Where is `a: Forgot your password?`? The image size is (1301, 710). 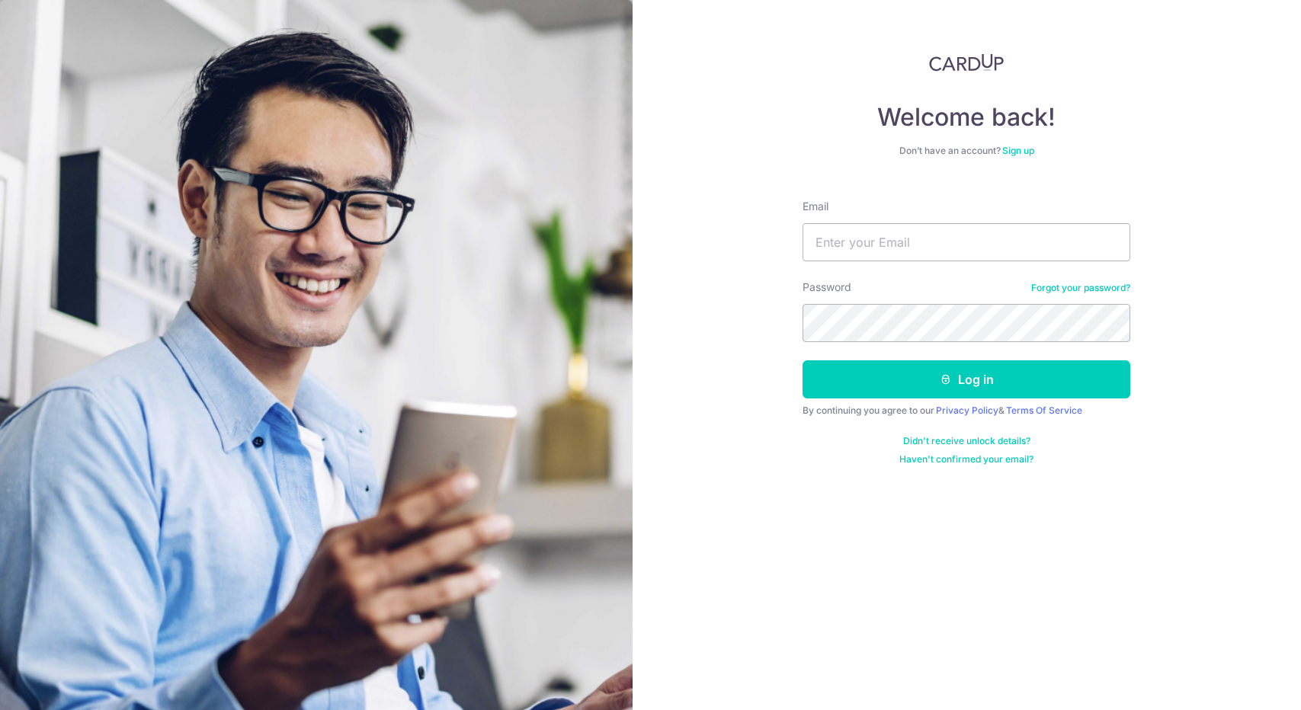 a: Forgot your password? is located at coordinates (1080, 288).